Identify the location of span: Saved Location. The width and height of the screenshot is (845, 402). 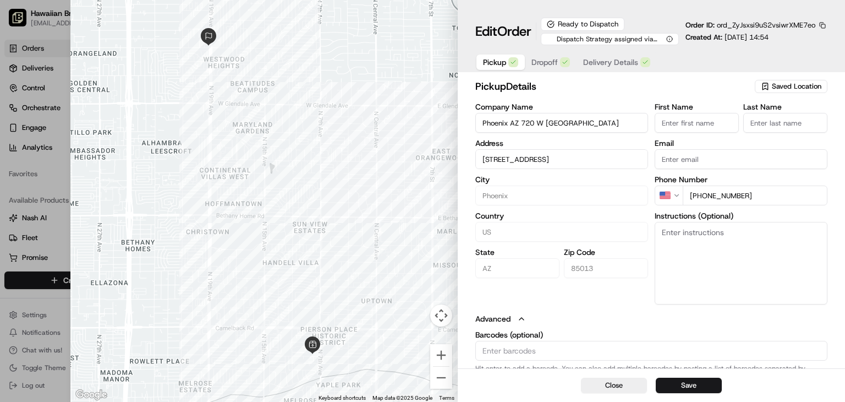
(797, 86).